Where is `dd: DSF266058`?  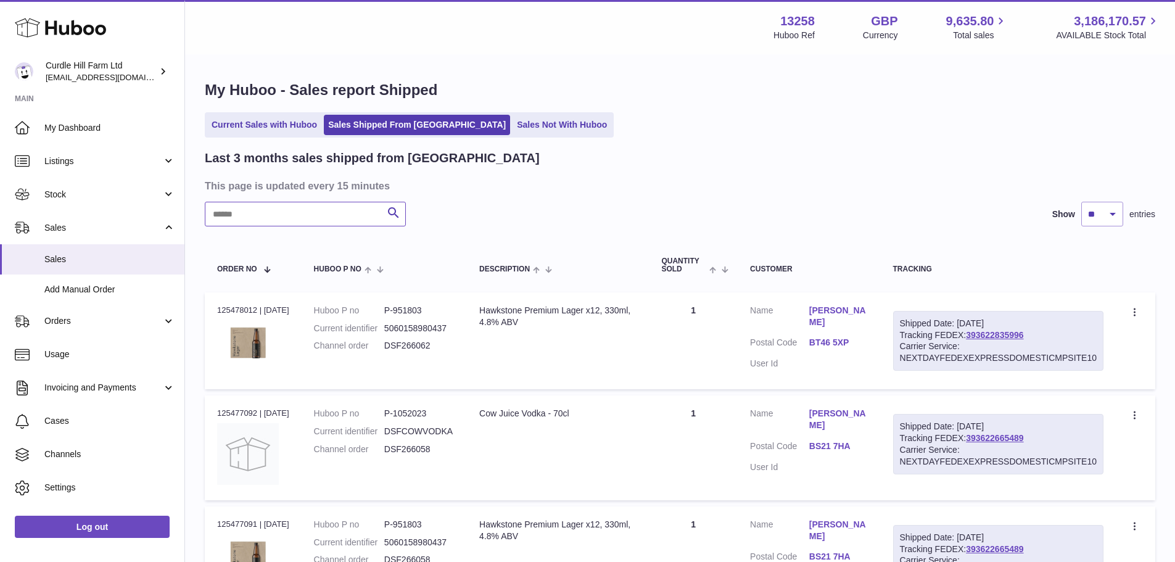
dd: DSF266058 is located at coordinates (419, 449).